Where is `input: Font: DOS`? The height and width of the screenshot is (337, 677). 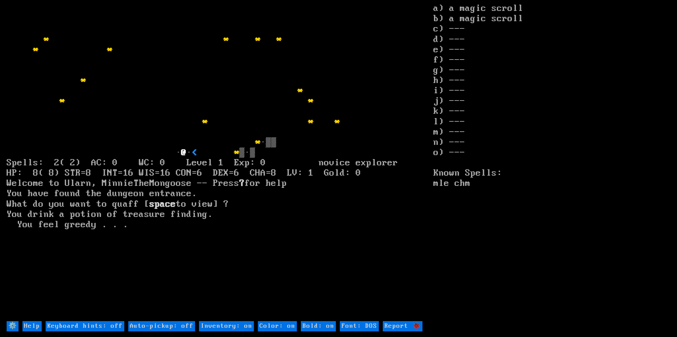 input: Font: DOS is located at coordinates (359, 326).